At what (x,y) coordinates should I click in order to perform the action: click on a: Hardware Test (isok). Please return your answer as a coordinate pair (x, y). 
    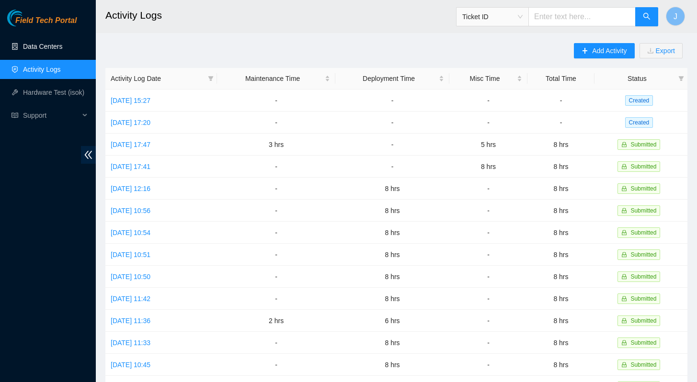
    Looking at the image, I should click on (54, 92).